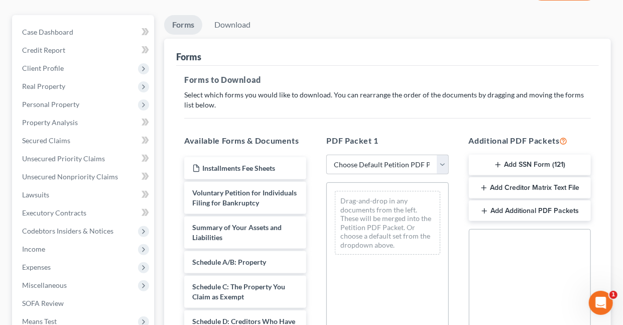  What do you see at coordinates (530, 188) in the screenshot?
I see `button: Add Creditor Matrix Text File` at bounding box center [530, 188].